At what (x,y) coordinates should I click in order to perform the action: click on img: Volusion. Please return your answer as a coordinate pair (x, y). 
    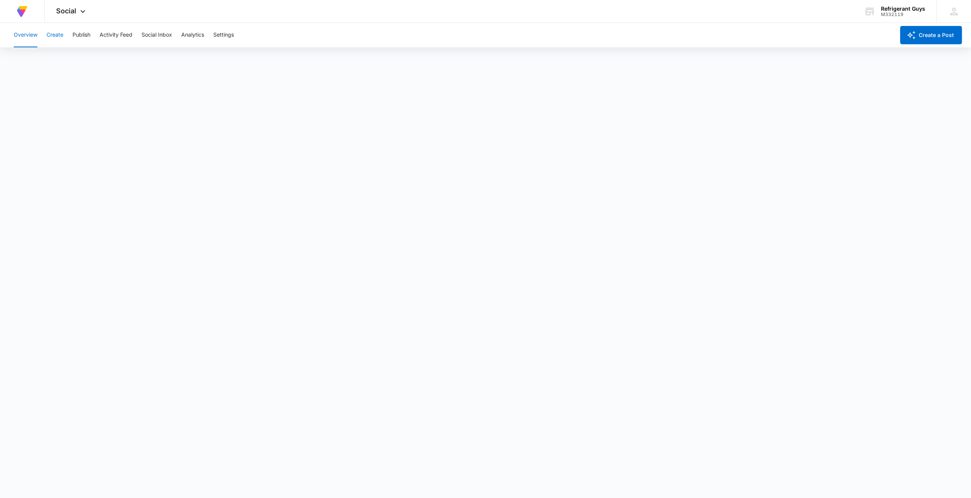
    Looking at the image, I should click on (22, 11).